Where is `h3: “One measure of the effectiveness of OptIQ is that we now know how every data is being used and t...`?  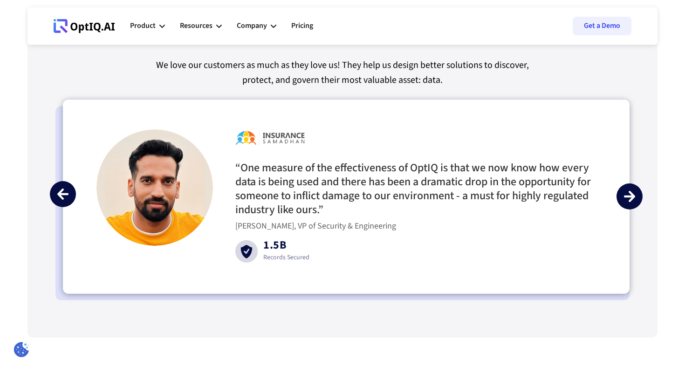
h3: “One measure of the effectiveness of OptIQ is that we now know how every data is being used and t... is located at coordinates (415, 189).